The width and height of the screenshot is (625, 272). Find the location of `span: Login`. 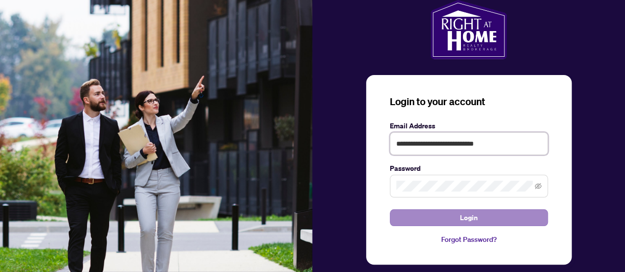

span: Login is located at coordinates (469, 218).